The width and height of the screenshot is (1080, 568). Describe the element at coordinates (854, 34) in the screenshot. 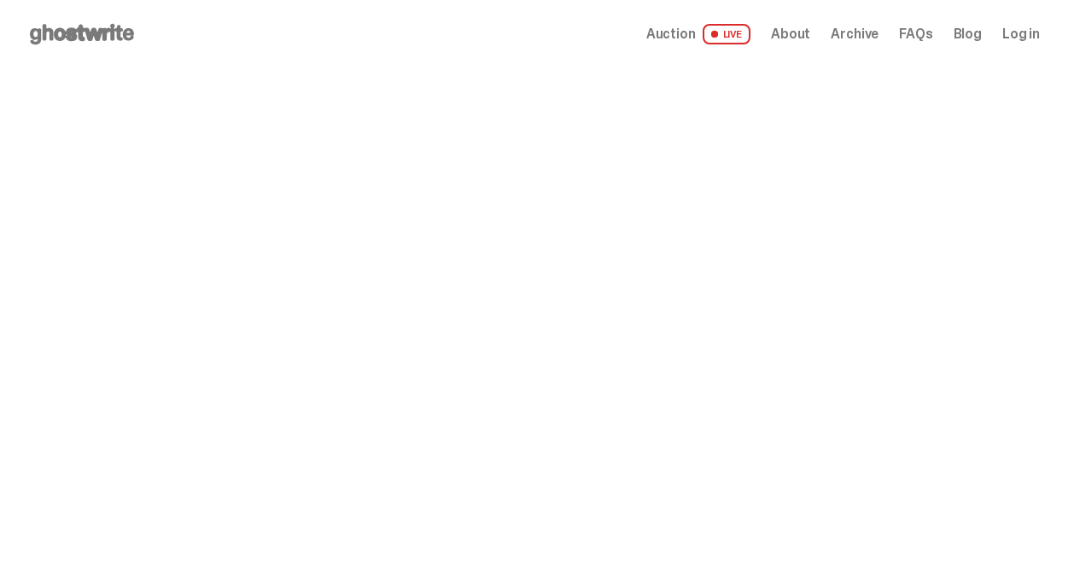

I see `a: Archive` at that location.